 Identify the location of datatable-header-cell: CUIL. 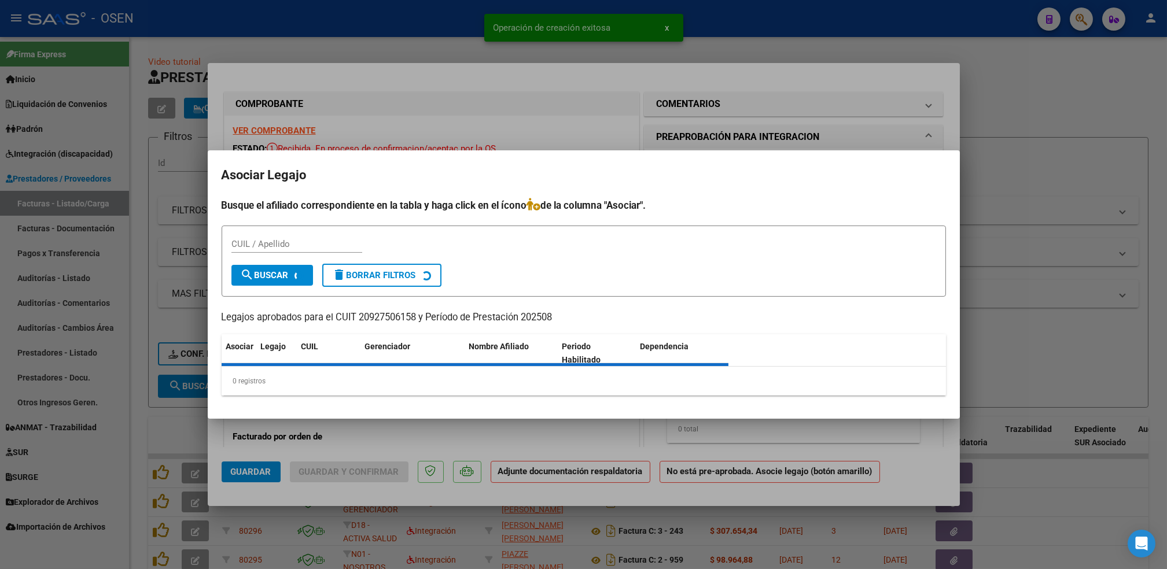
(329, 353).